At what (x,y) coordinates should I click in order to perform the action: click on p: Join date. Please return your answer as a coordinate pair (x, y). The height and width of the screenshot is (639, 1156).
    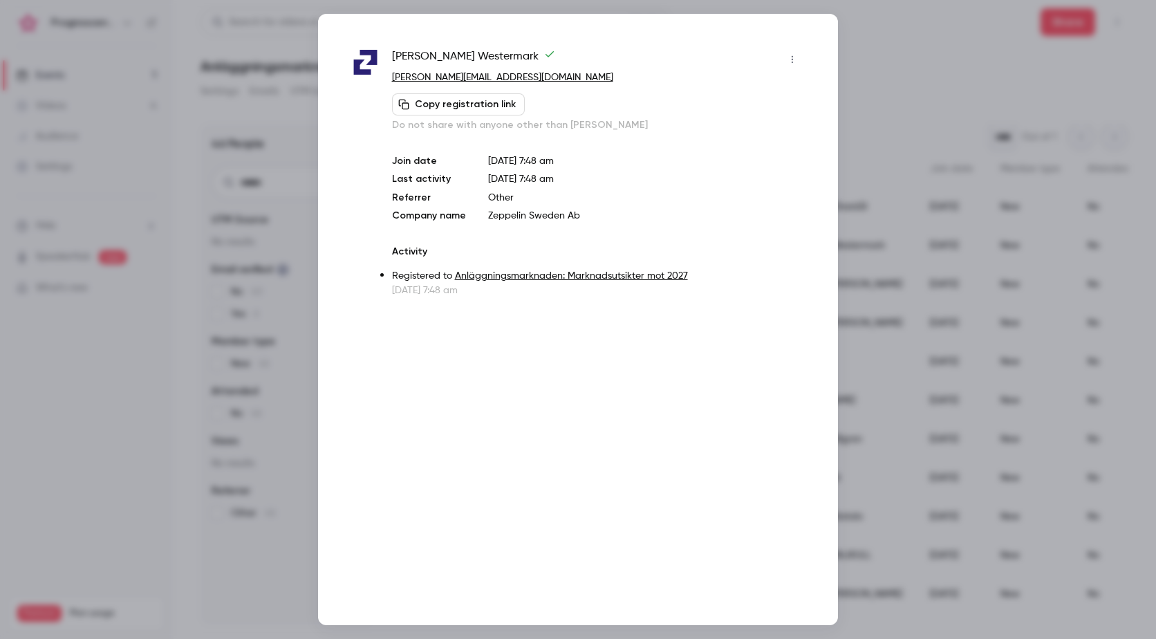
    Looking at the image, I should click on (429, 161).